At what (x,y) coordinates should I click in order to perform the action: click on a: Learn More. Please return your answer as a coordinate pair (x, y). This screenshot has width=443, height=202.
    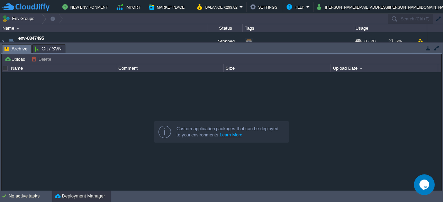
    Looking at the image, I should click on (231, 135).